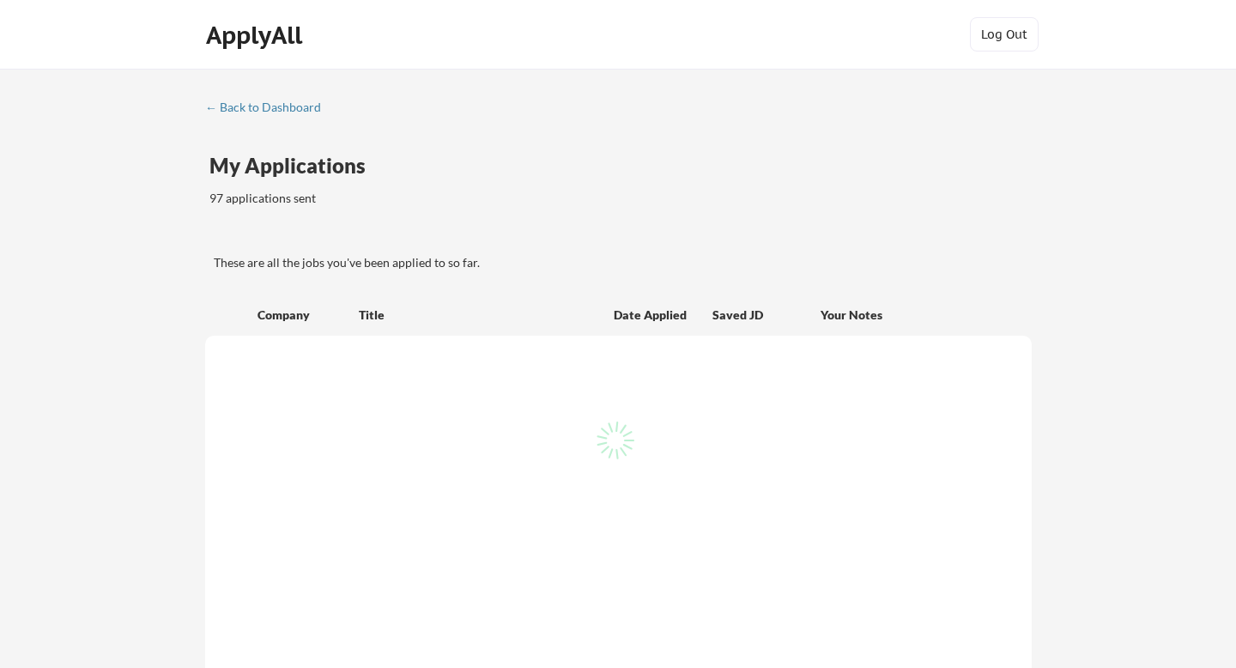  What do you see at coordinates (270, 109) in the screenshot?
I see `a: ← Back to Dashboard` at bounding box center [270, 109].